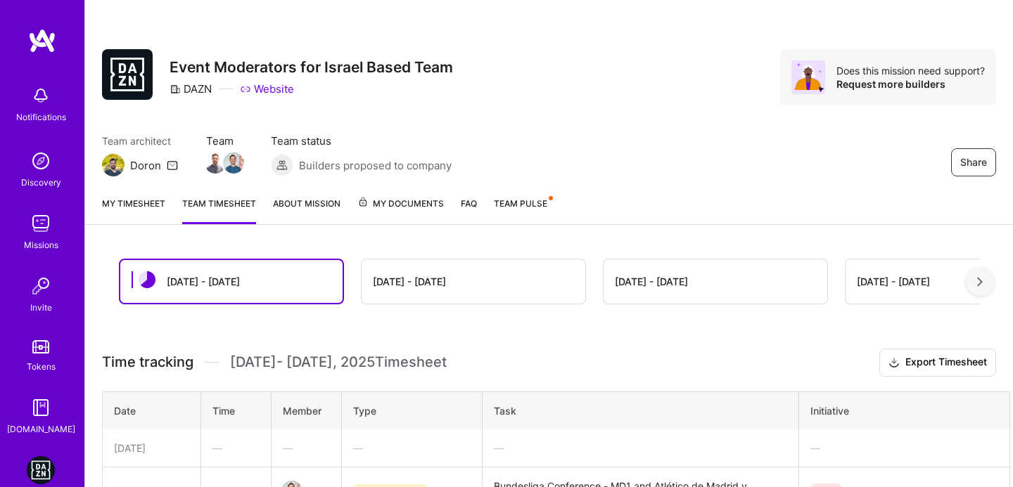 The height and width of the screenshot is (487, 1013). I want to click on div: Tokens, so click(41, 366).